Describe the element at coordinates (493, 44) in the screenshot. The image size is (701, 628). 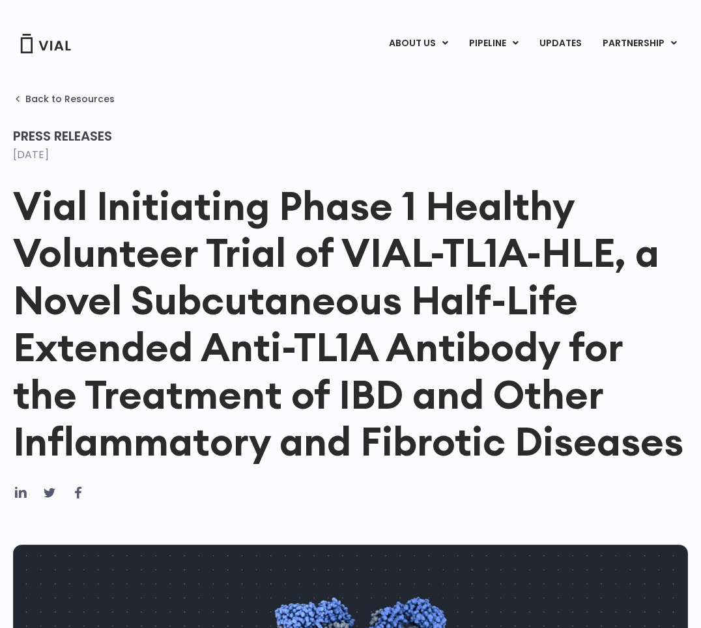
I see `a: PIPELINEMenu Toggle` at that location.